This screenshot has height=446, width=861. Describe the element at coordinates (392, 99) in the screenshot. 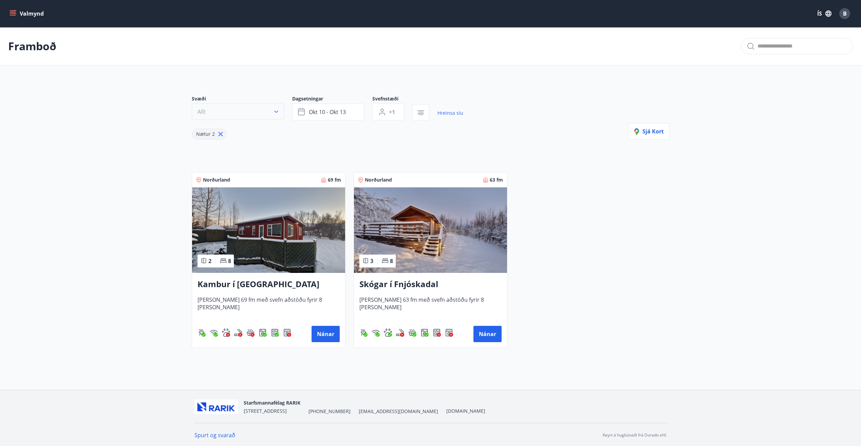

I see `span: Svefnstæði` at that location.